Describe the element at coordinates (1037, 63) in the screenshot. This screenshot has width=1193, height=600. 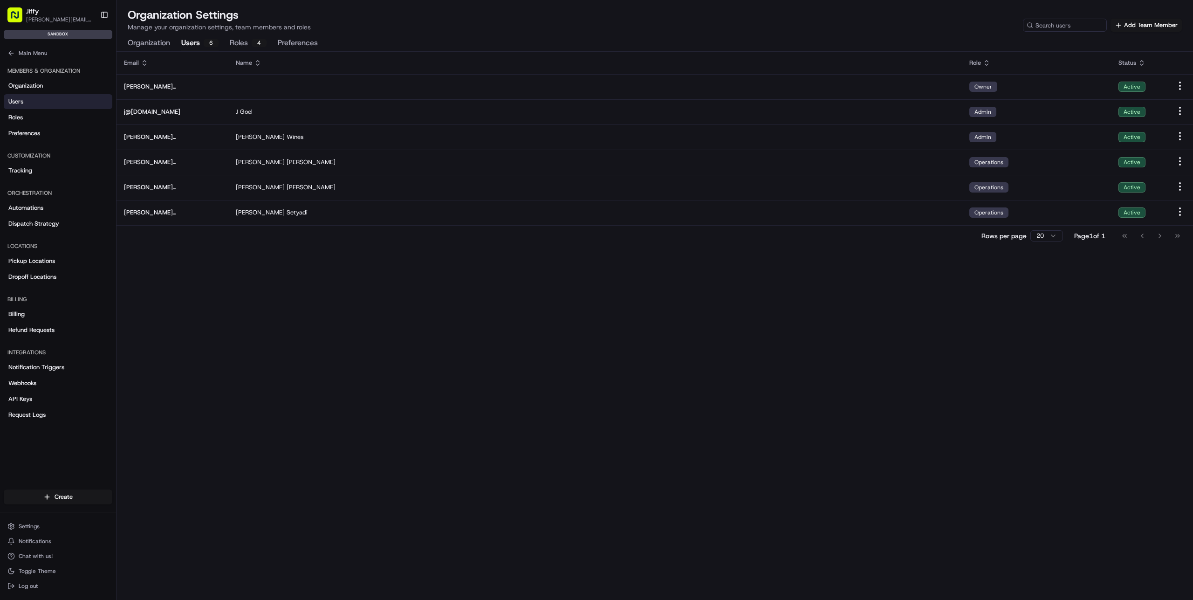
I see `div: Role` at that location.